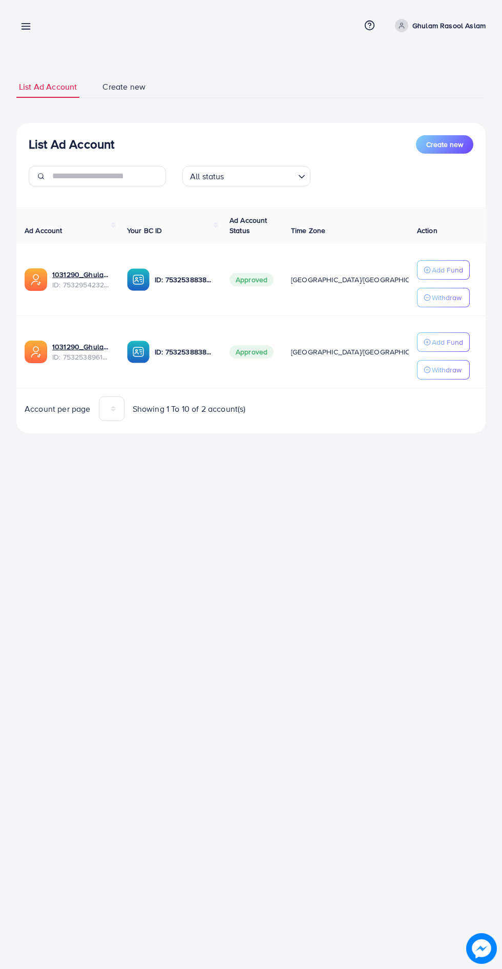 The height and width of the screenshot is (969, 502). What do you see at coordinates (449, 26) in the screenshot?
I see `p: Ghulam Rasool Aslam` at bounding box center [449, 26].